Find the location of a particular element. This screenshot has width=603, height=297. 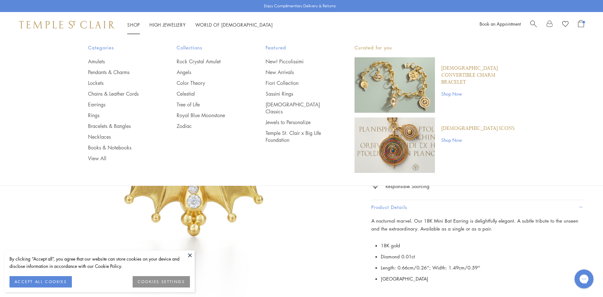

li: Length: 0.66cm/0.26''; Width: 1.49cm/0.59'' is located at coordinates (483, 268).